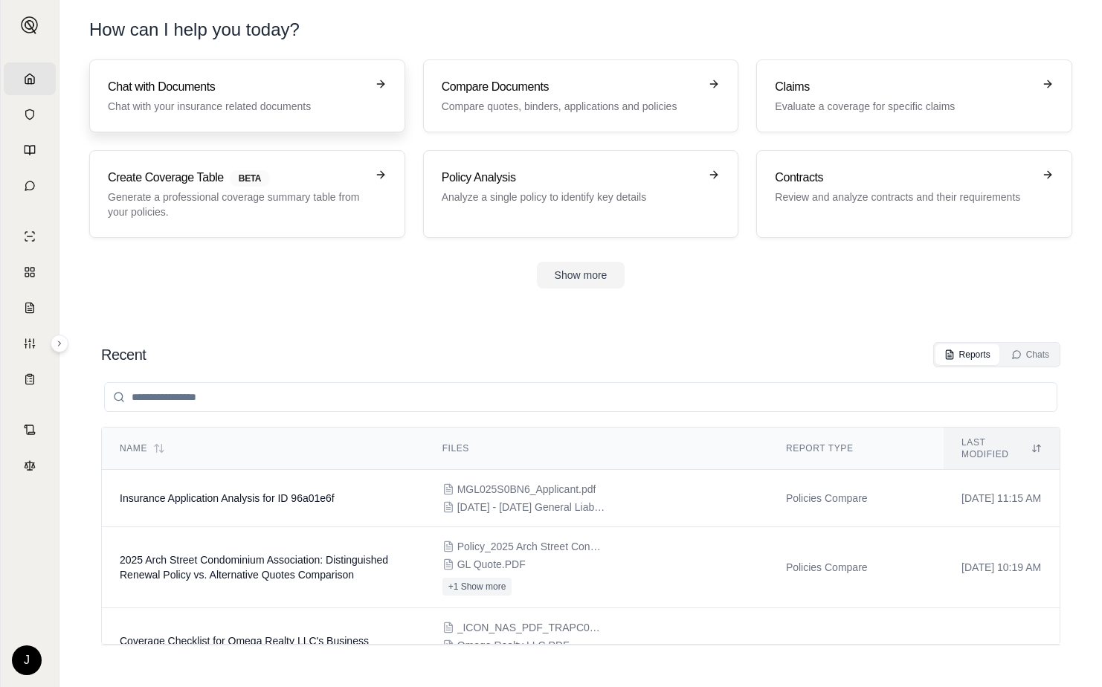 Image resolution: width=1102 pixels, height=687 pixels. What do you see at coordinates (236, 106) in the screenshot?
I see `p: Chat with your insurance related documents` at bounding box center [236, 106].